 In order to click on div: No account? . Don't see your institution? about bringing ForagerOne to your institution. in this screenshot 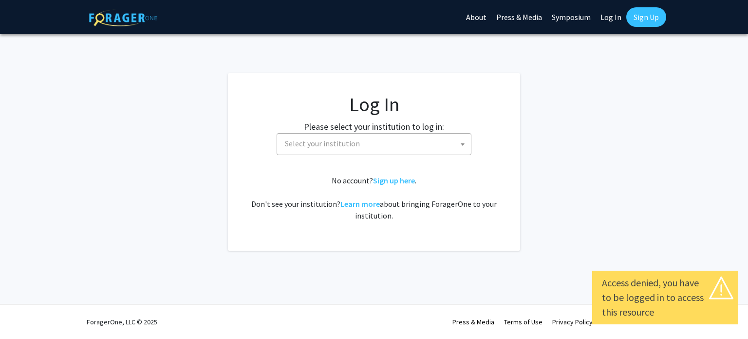, I will do `click(374, 198)`.